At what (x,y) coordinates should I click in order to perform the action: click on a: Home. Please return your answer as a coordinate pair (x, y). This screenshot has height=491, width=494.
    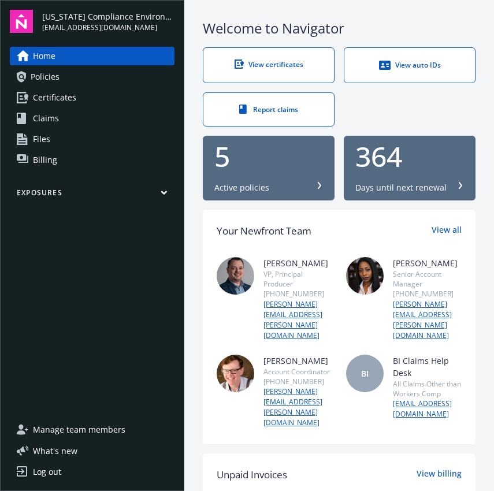
    Looking at the image, I should click on (92, 56).